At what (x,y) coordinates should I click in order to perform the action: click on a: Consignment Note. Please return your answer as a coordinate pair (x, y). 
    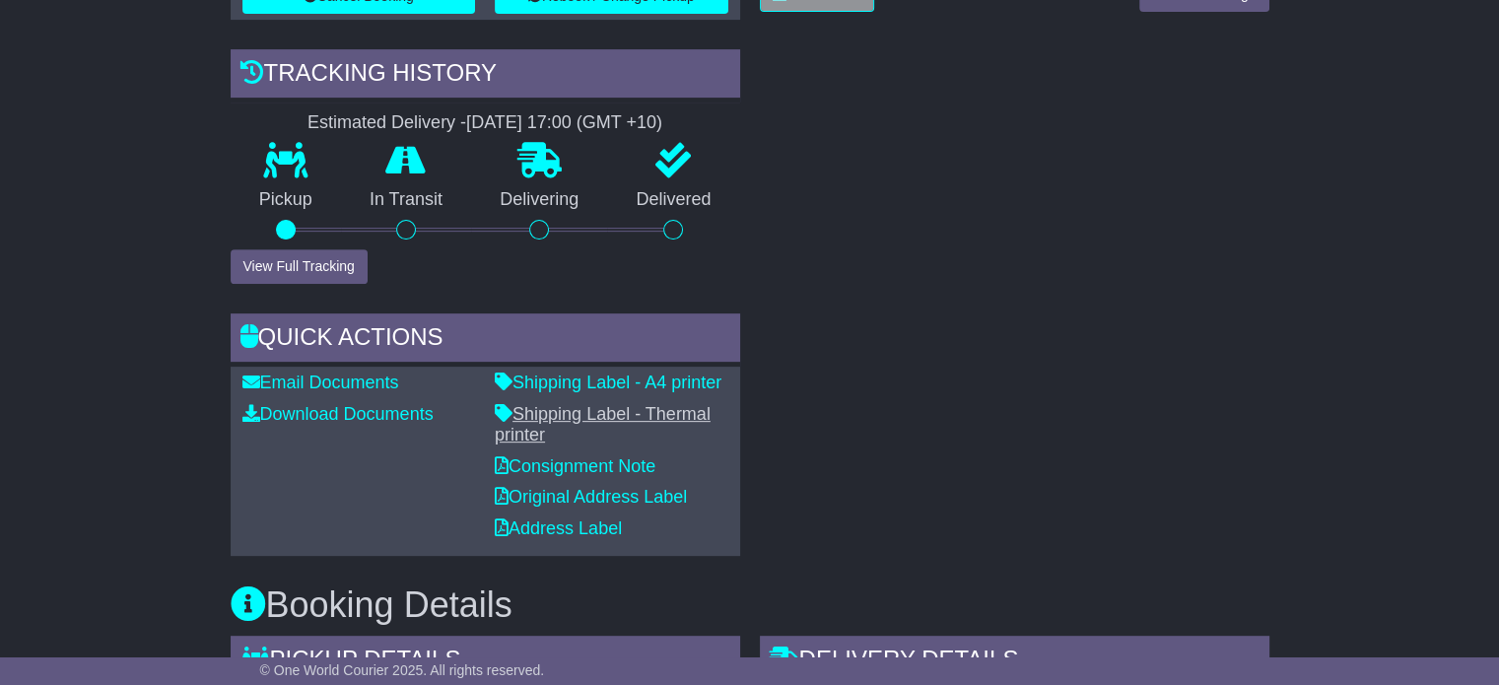
    Looking at the image, I should click on (575, 466).